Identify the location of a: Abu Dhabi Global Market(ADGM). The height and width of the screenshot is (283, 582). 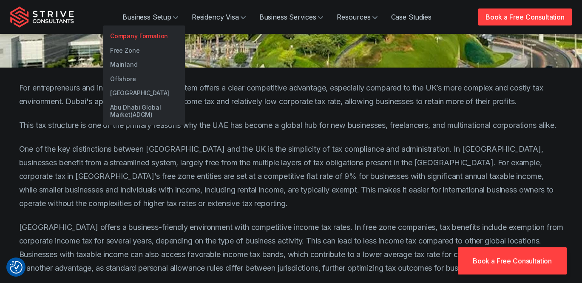
(144, 111).